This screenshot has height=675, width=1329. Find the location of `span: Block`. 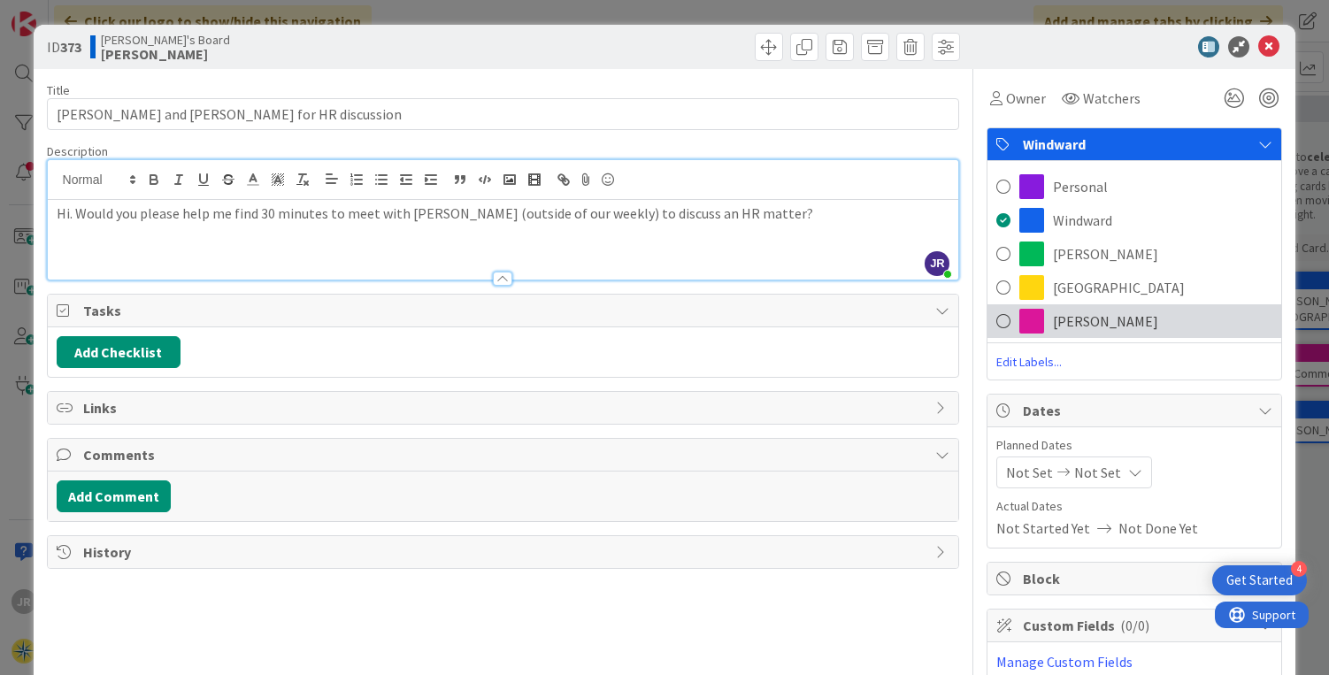

span: Block is located at coordinates (1136, 579).